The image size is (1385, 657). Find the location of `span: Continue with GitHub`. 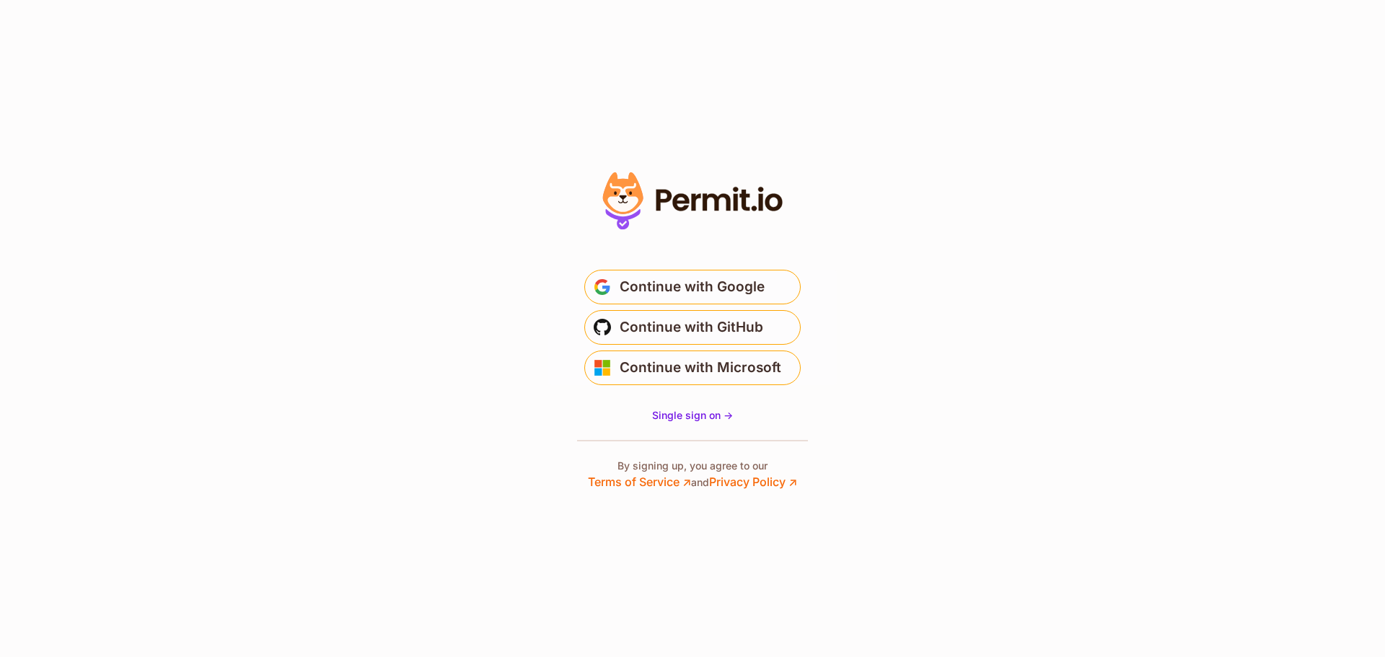

span: Continue with GitHub is located at coordinates (691, 328).